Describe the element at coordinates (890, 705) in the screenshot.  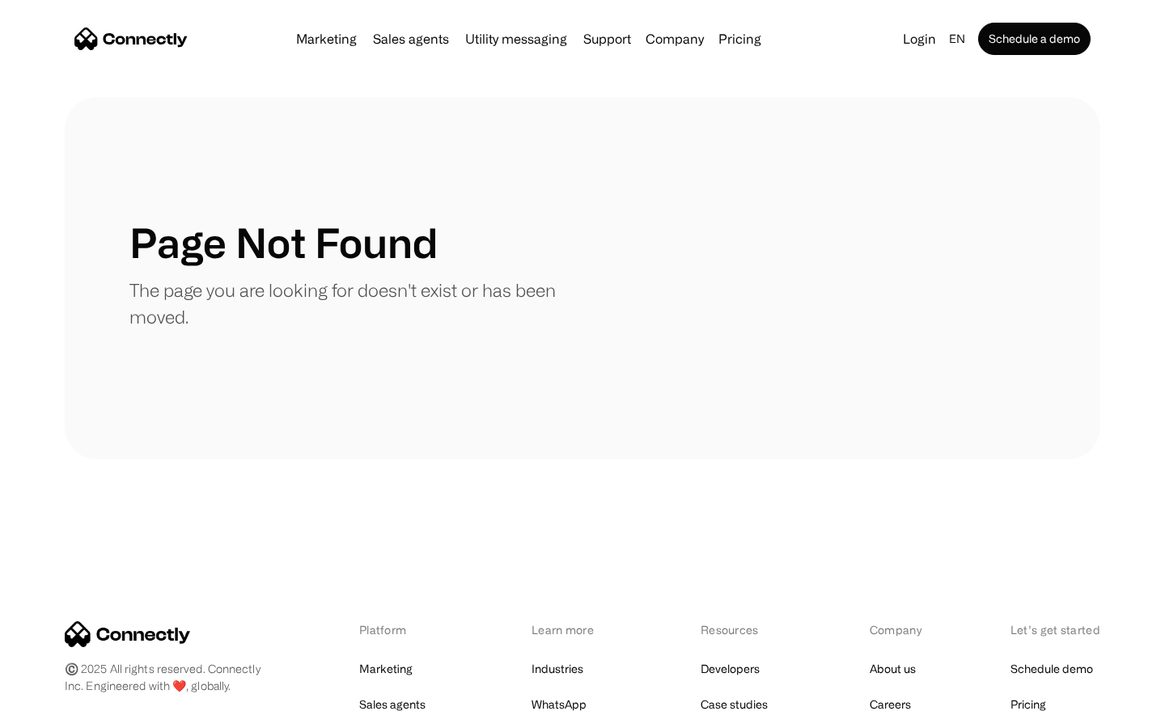
I see `a: Careers` at that location.